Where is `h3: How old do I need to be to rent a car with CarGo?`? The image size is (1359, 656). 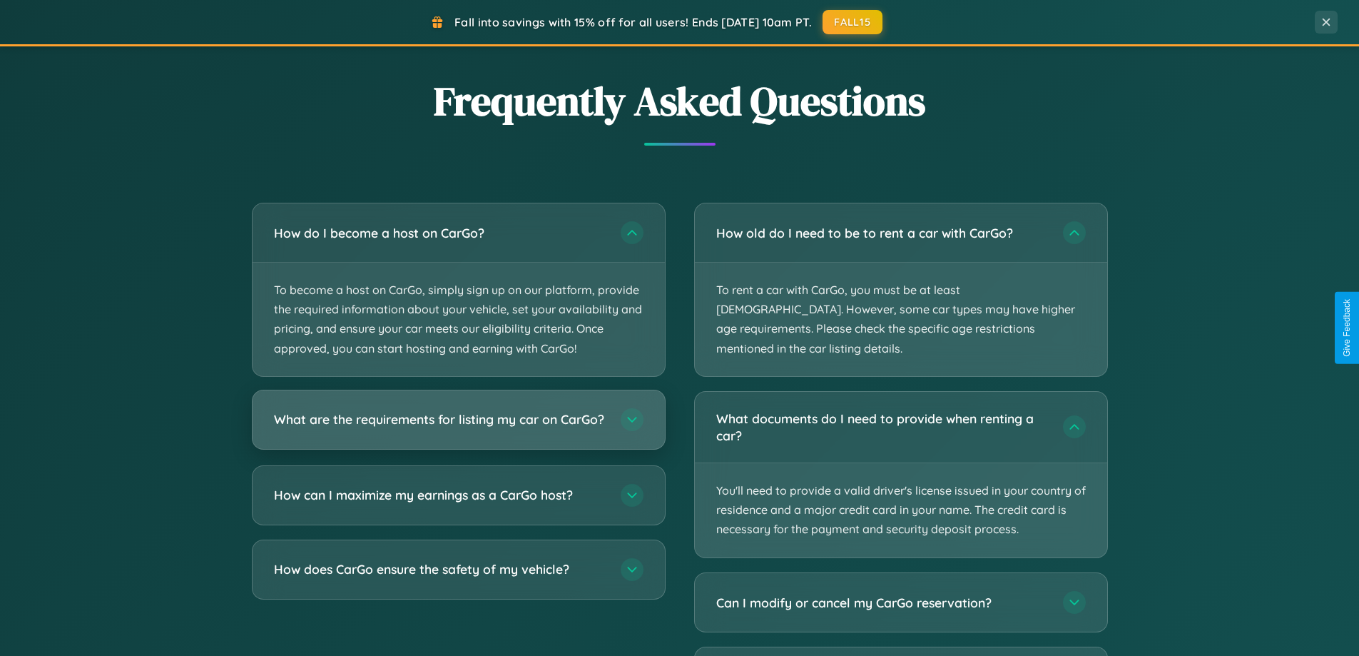
h3: How old do I need to be to rent a car with CarGo? is located at coordinates (883, 233).